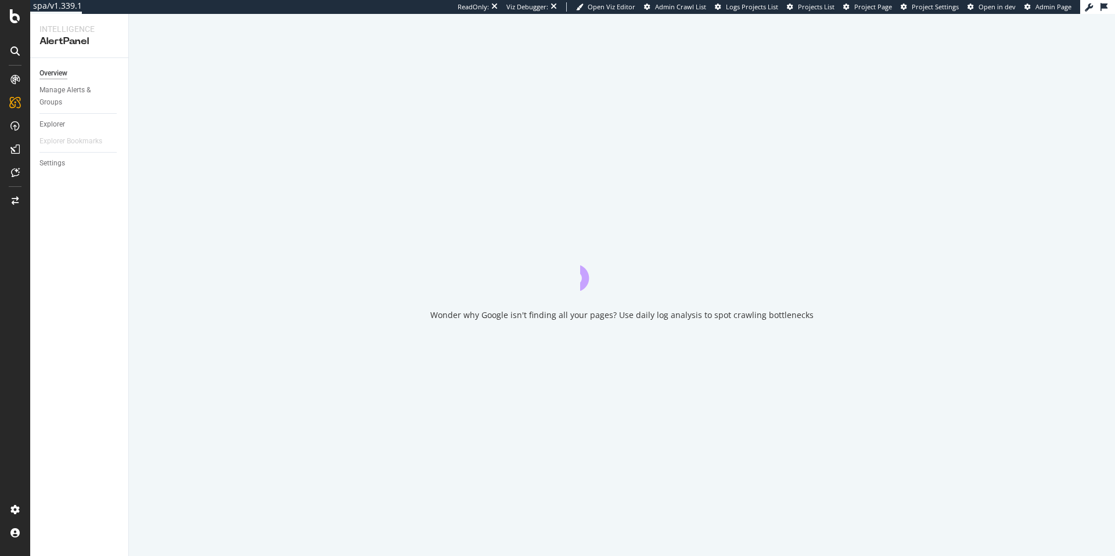  Describe the element at coordinates (681, 6) in the screenshot. I see `span: Admin Crawl List` at that location.